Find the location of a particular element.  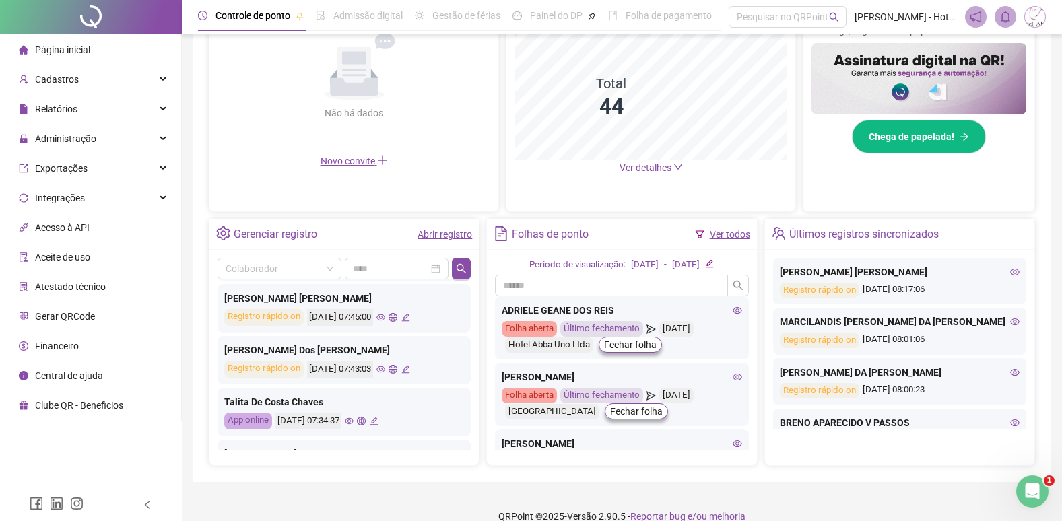

span: Painel do DP is located at coordinates (556, 15).